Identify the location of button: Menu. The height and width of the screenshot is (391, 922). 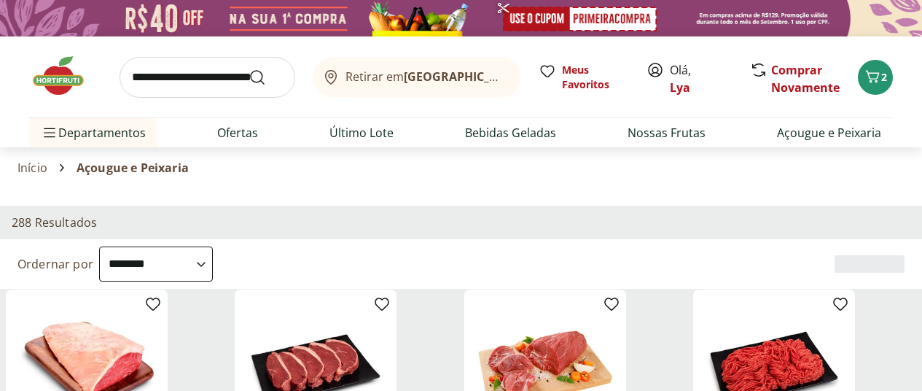
(50, 133).